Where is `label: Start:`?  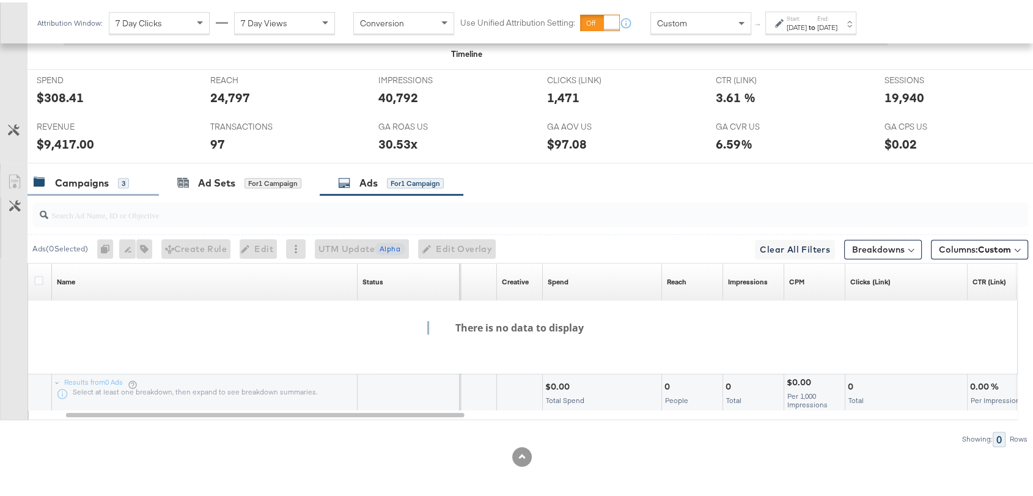
label: Start: is located at coordinates (796, 16).